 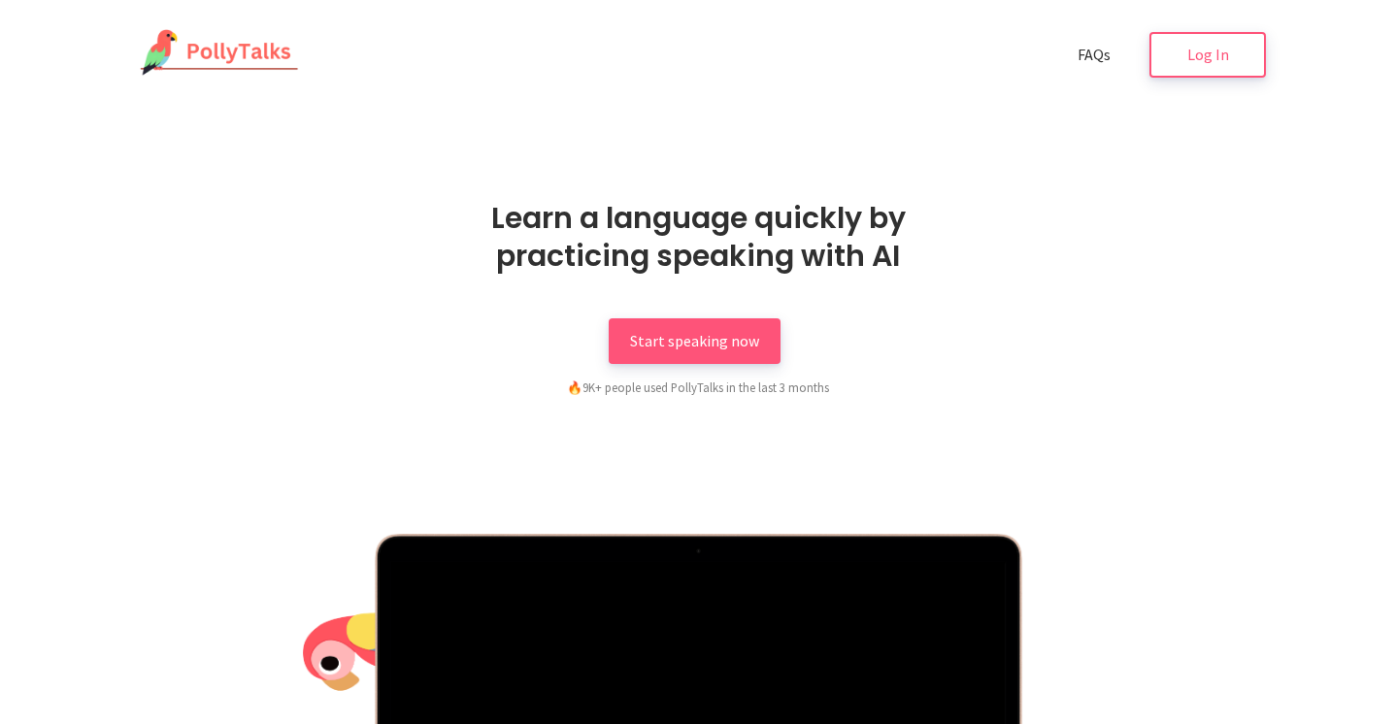 I want to click on span: FAQs, so click(x=1094, y=54).